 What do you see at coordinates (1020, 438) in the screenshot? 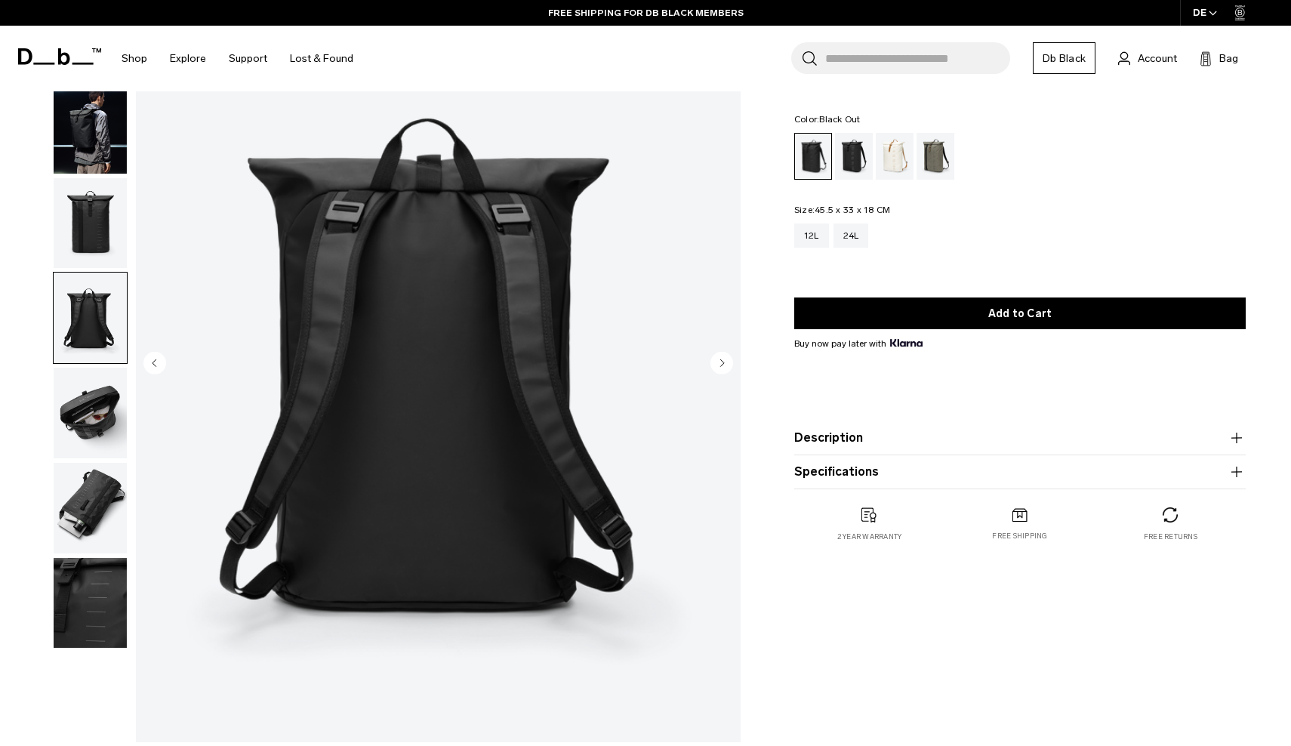
I see `button: Description` at bounding box center [1020, 438].